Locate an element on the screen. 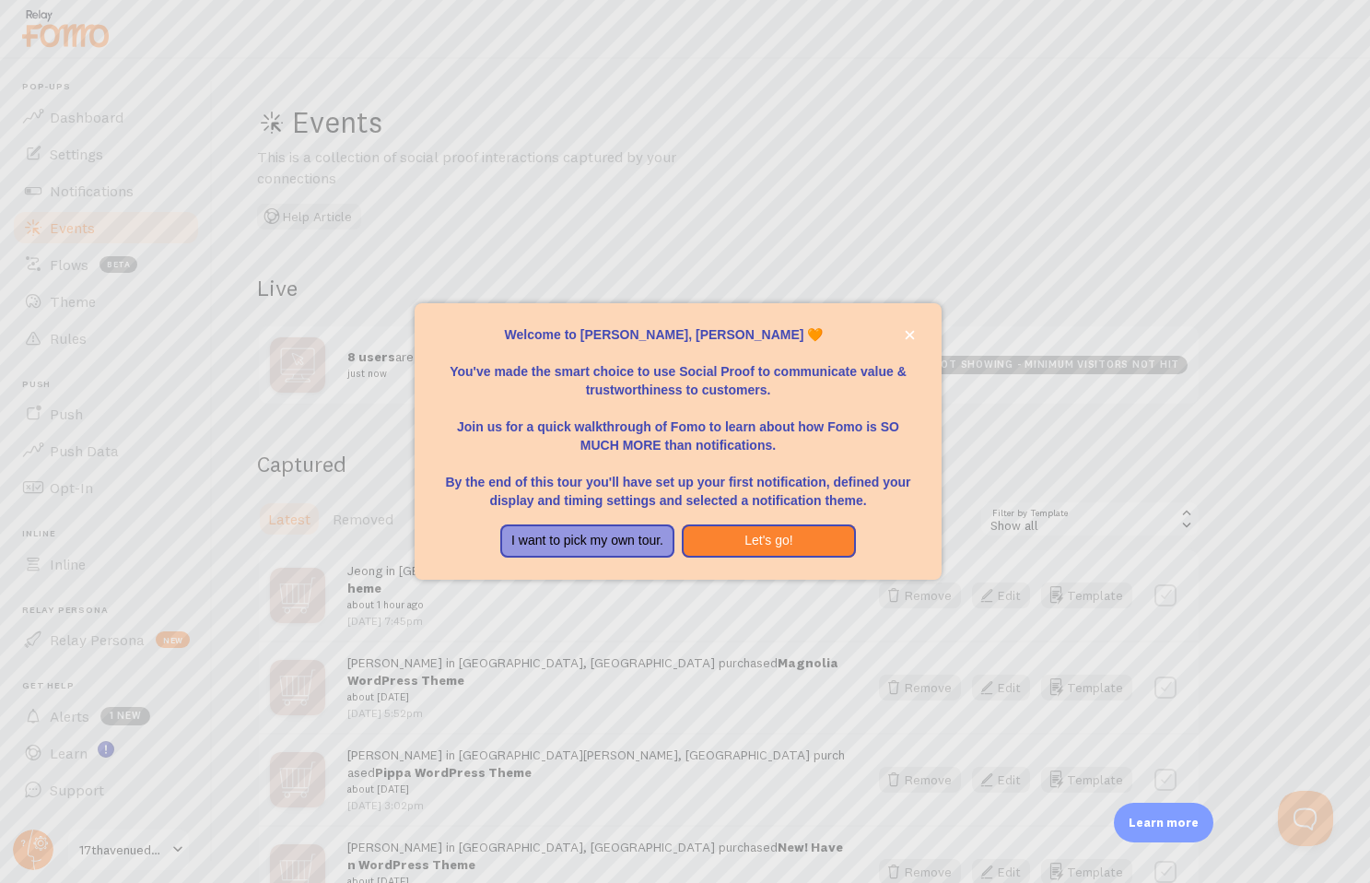 The width and height of the screenshot is (1370, 883). p: By the end of this tour you'll have set up your first notification, defined your display and timi... is located at coordinates (678, 482).